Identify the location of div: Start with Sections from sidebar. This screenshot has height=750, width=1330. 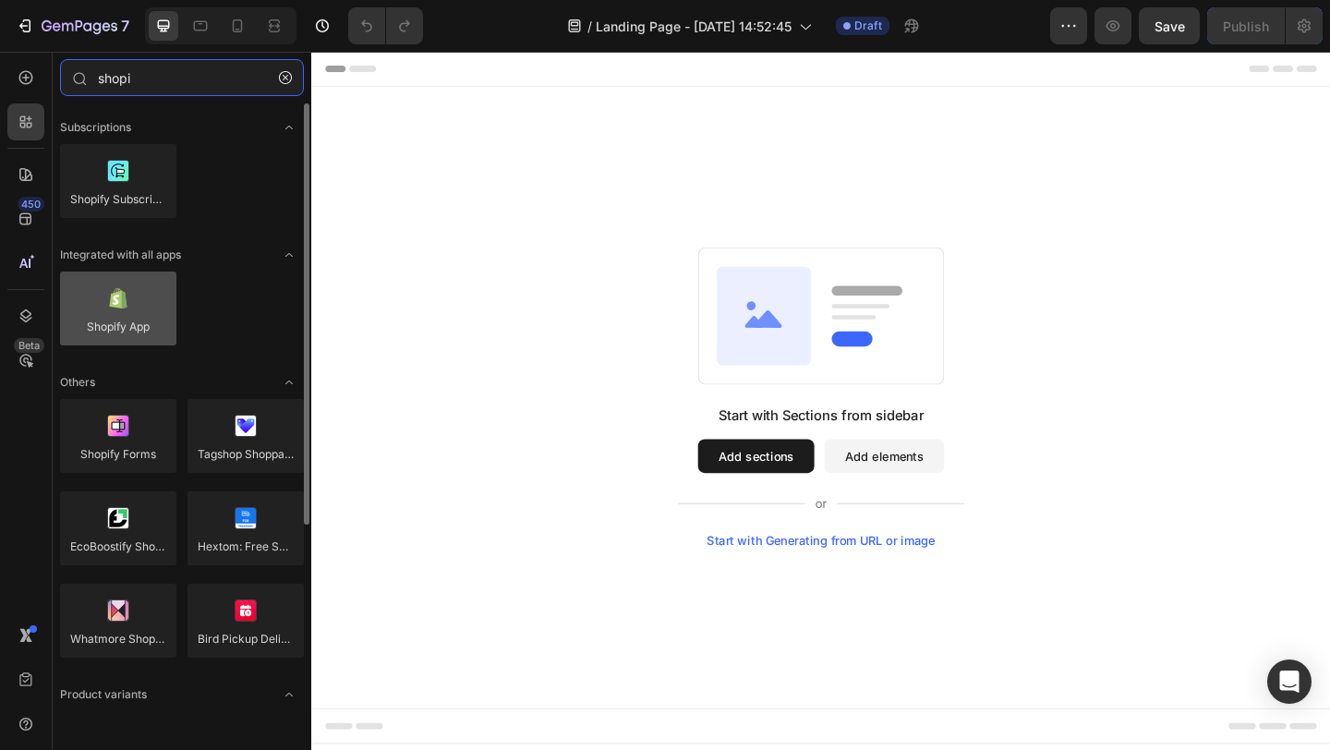
(554, 395).